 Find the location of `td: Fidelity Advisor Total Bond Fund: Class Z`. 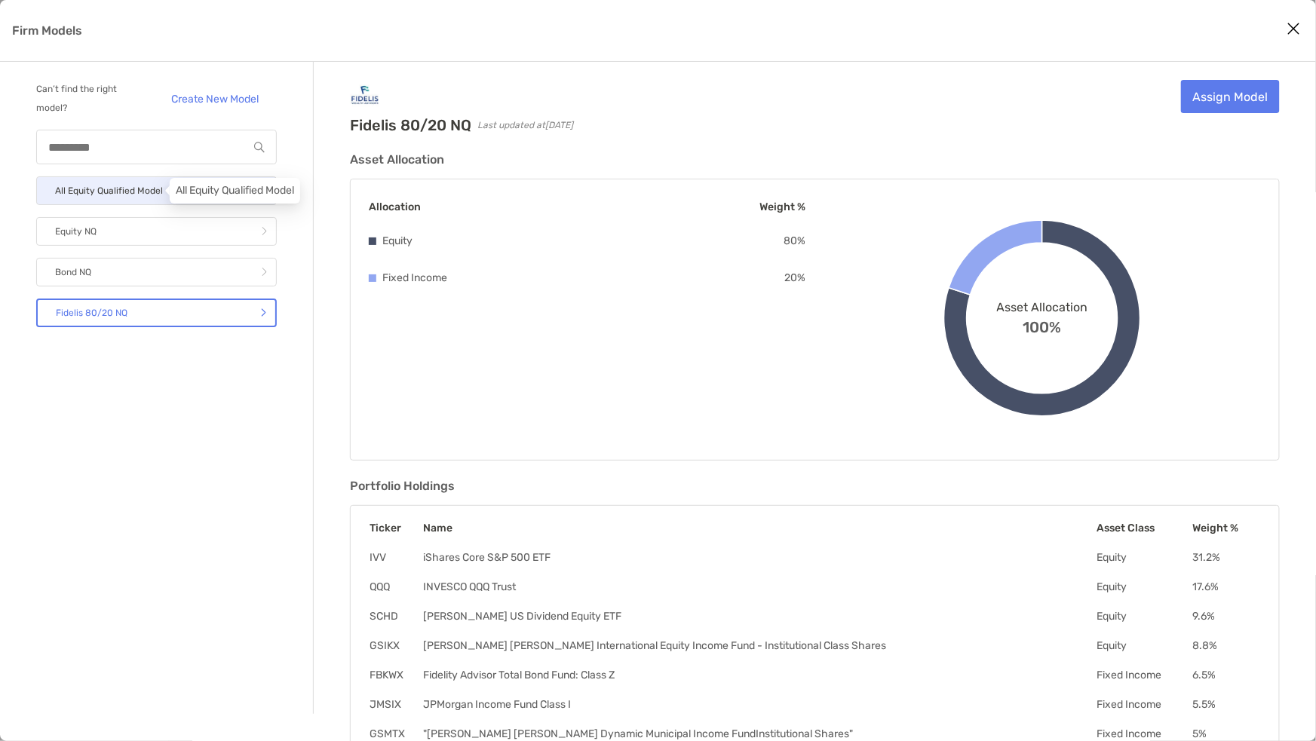

td: Fidelity Advisor Total Bond Fund: Class Z is located at coordinates (758, 675).